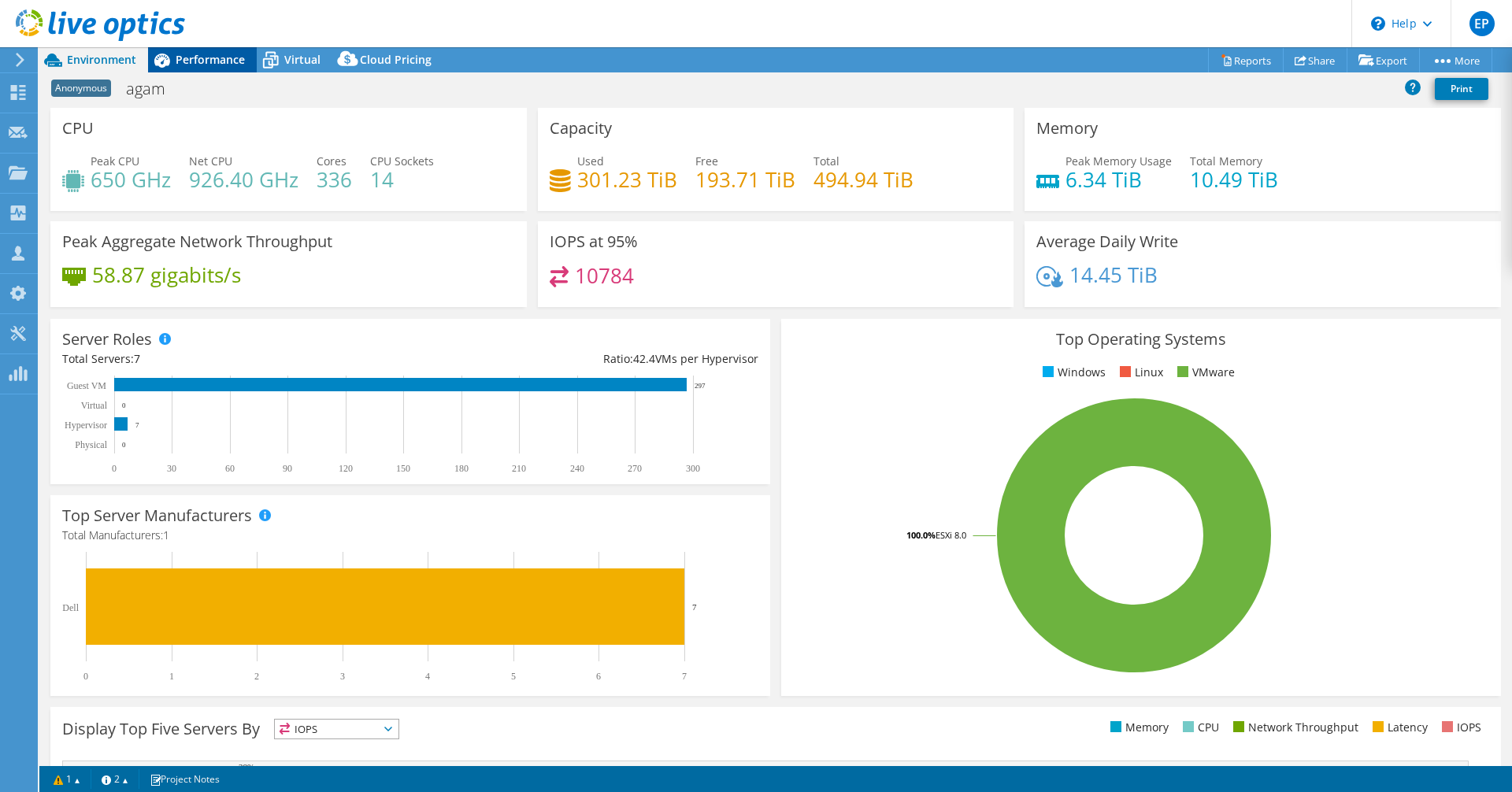  I want to click on li: Windows, so click(1071, 372).